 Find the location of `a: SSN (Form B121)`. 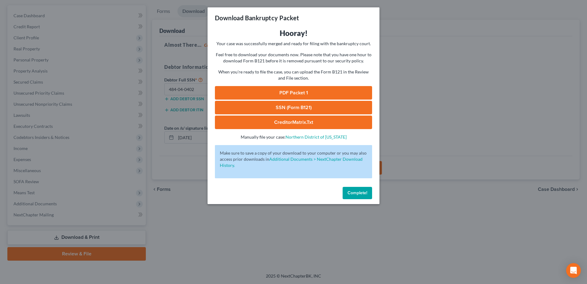

a: SSN (Form B121) is located at coordinates (294, 107).